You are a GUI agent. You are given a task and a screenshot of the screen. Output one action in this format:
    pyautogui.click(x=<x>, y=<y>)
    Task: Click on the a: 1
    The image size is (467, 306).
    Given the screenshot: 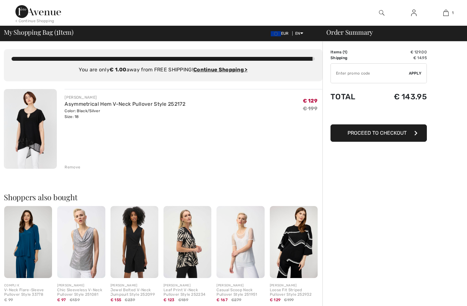 What is the action you would take?
    pyautogui.click(x=446, y=13)
    